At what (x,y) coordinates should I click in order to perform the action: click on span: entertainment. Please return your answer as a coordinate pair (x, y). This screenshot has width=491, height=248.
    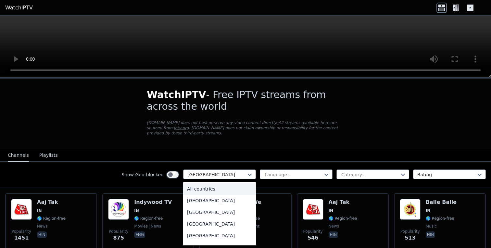
    Looking at the image, I should click on (245, 226).